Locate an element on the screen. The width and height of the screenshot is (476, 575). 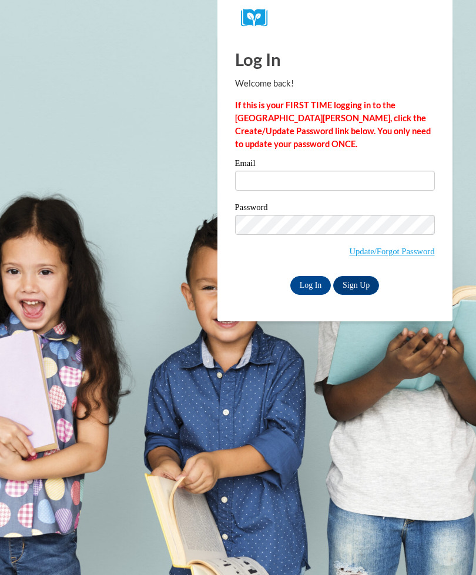
h1: Log In is located at coordinates (335, 59).